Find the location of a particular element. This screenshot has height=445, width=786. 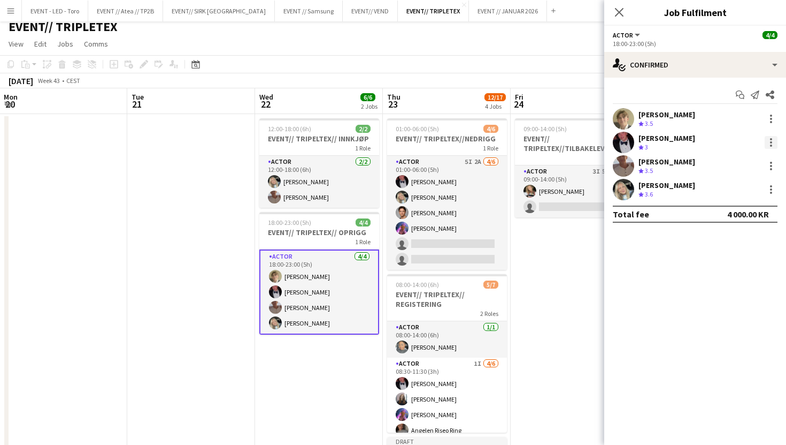

button: EVENT// TRIPLETEX is located at coordinates (433, 11).